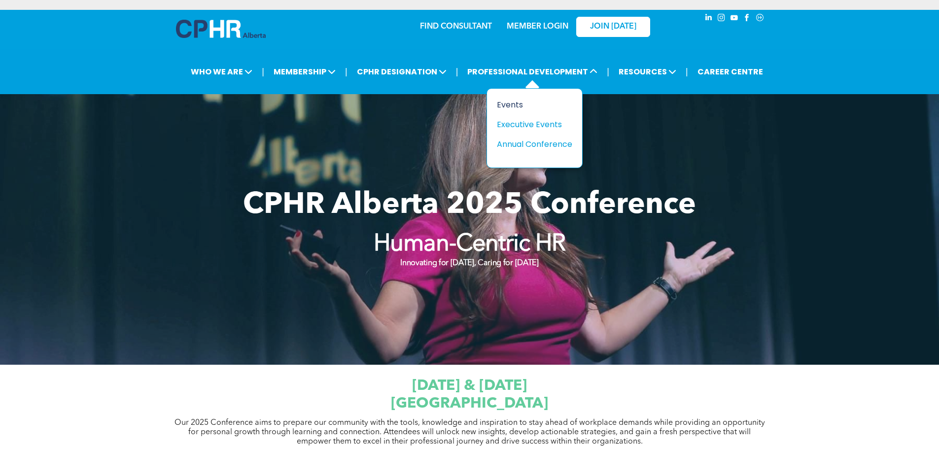 The width and height of the screenshot is (939, 449). What do you see at coordinates (534, 104) in the screenshot?
I see `a: Events` at bounding box center [534, 104].